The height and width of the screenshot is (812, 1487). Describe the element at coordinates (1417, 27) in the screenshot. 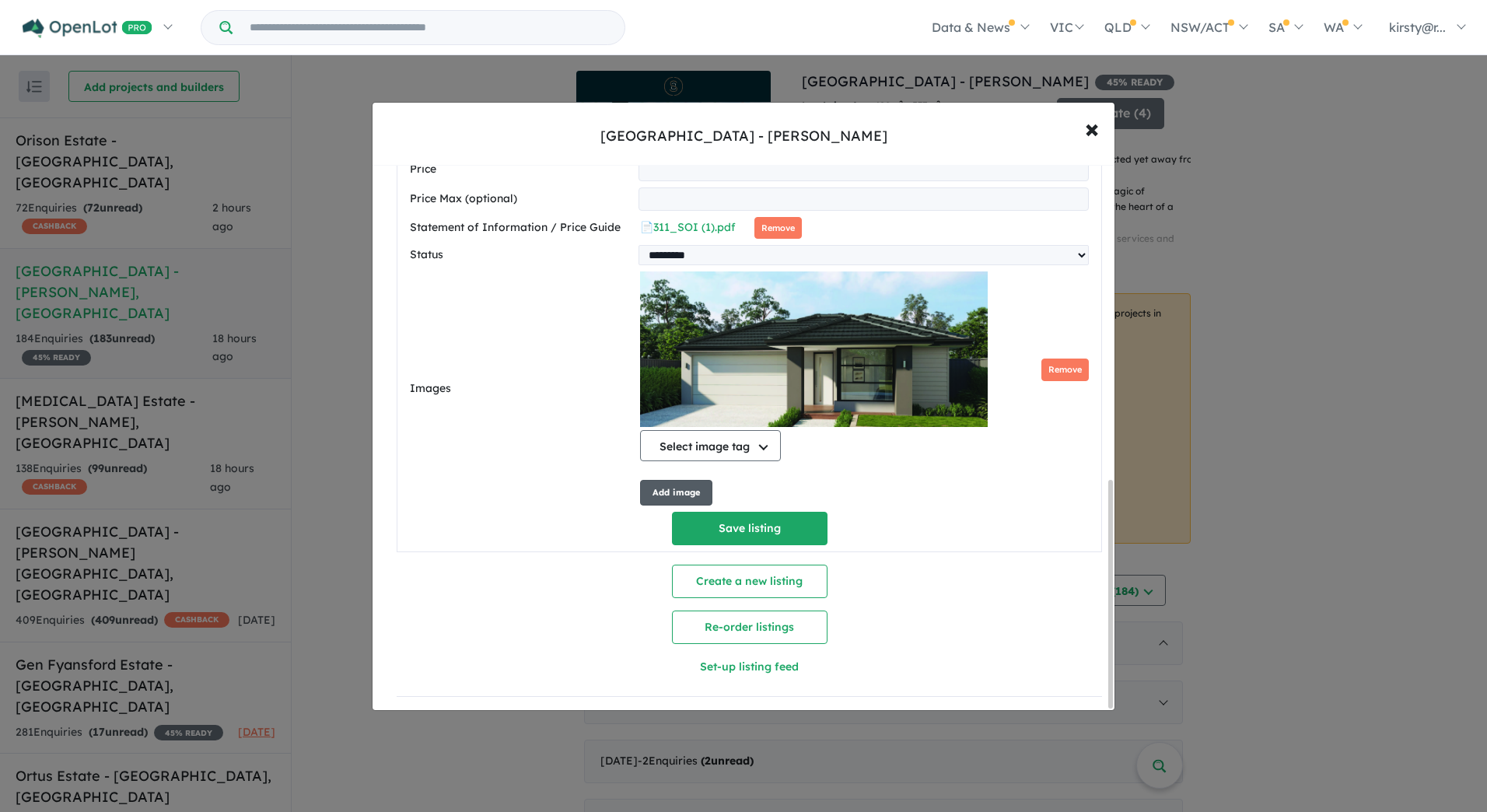

I see `span: kirsty@r...` at that location.